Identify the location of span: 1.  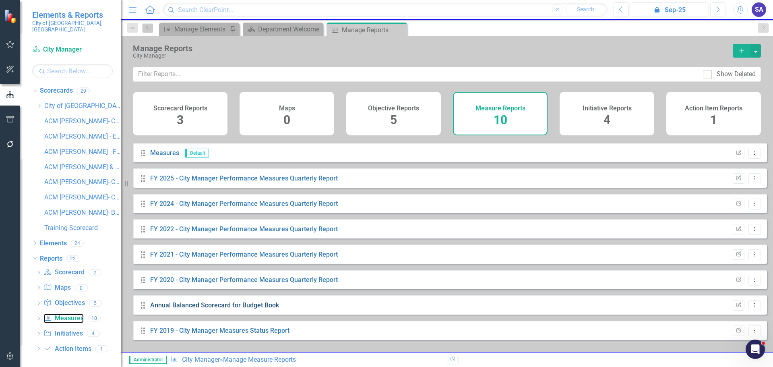
(713, 120).